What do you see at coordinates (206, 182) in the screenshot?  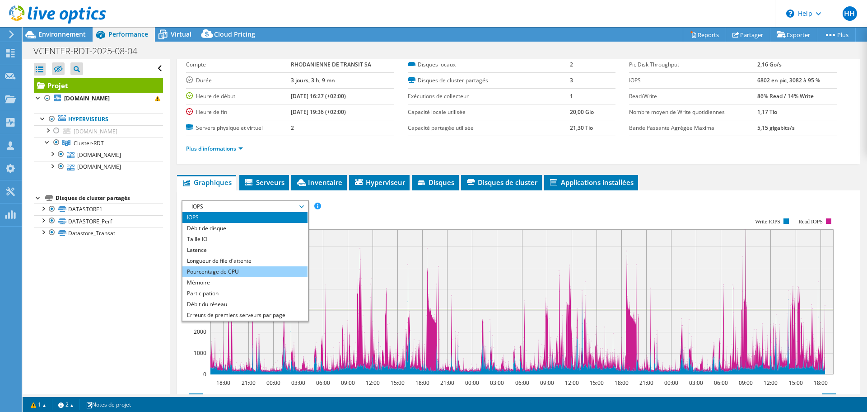 I see `span: Graphiques` at bounding box center [206, 182].